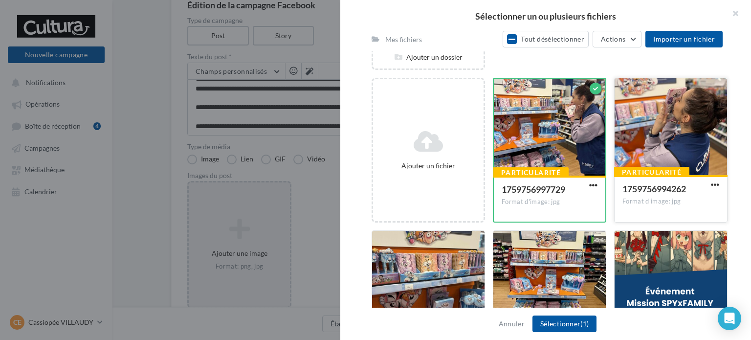  Describe the element at coordinates (546, 39) in the screenshot. I see `button: Tout désélectionner` at that location.